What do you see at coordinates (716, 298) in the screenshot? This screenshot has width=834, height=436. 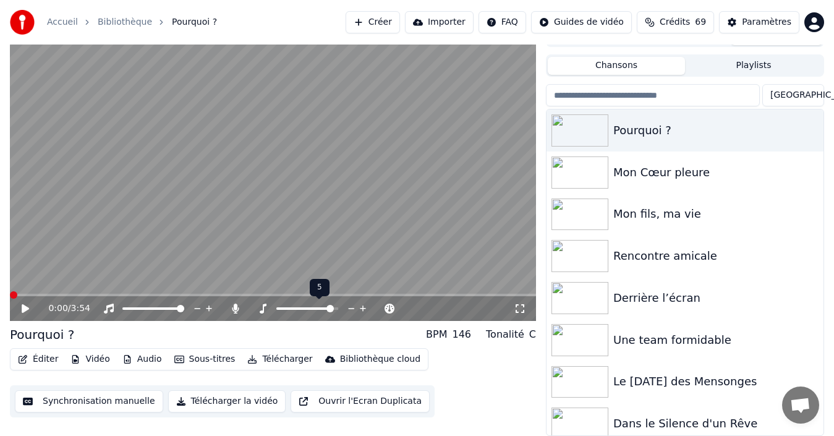 I see `div: Derrière l’écran` at bounding box center [716, 298].